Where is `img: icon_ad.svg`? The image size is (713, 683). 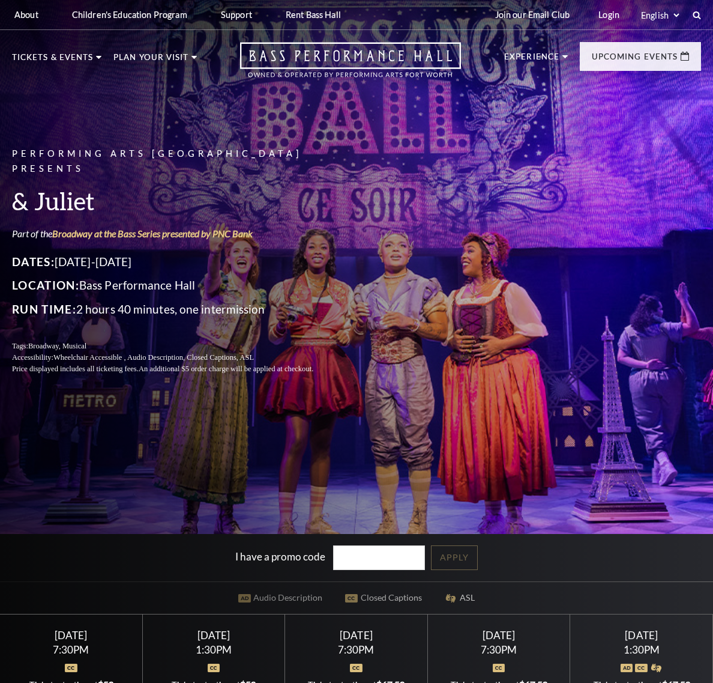 img: icon_ad.svg is located at coordinates (627, 668).